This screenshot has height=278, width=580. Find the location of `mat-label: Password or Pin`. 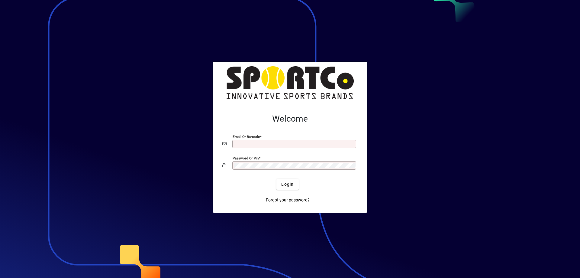

mat-label: Password or Pin is located at coordinates (246, 158).